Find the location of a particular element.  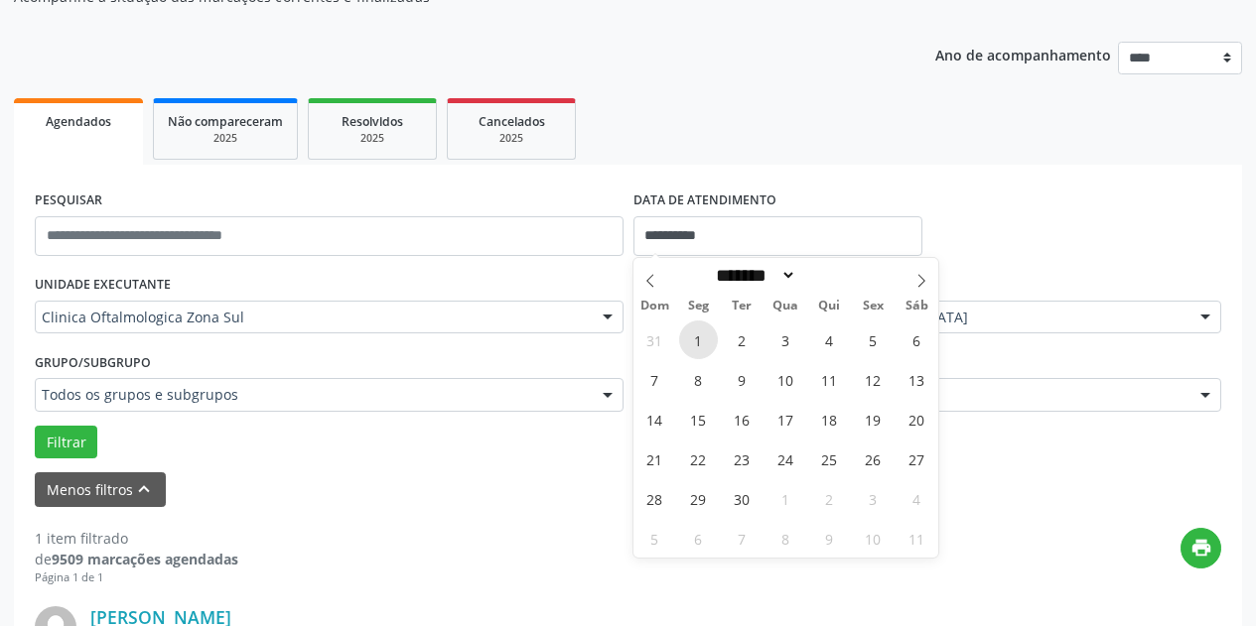

span: Setembro 8, 2025 is located at coordinates (698, 379).